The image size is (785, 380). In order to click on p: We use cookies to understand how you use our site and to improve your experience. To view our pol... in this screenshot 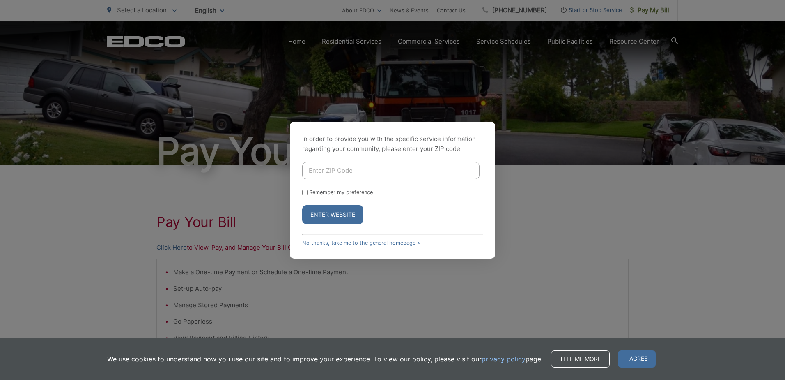, I will do `click(325, 359)`.